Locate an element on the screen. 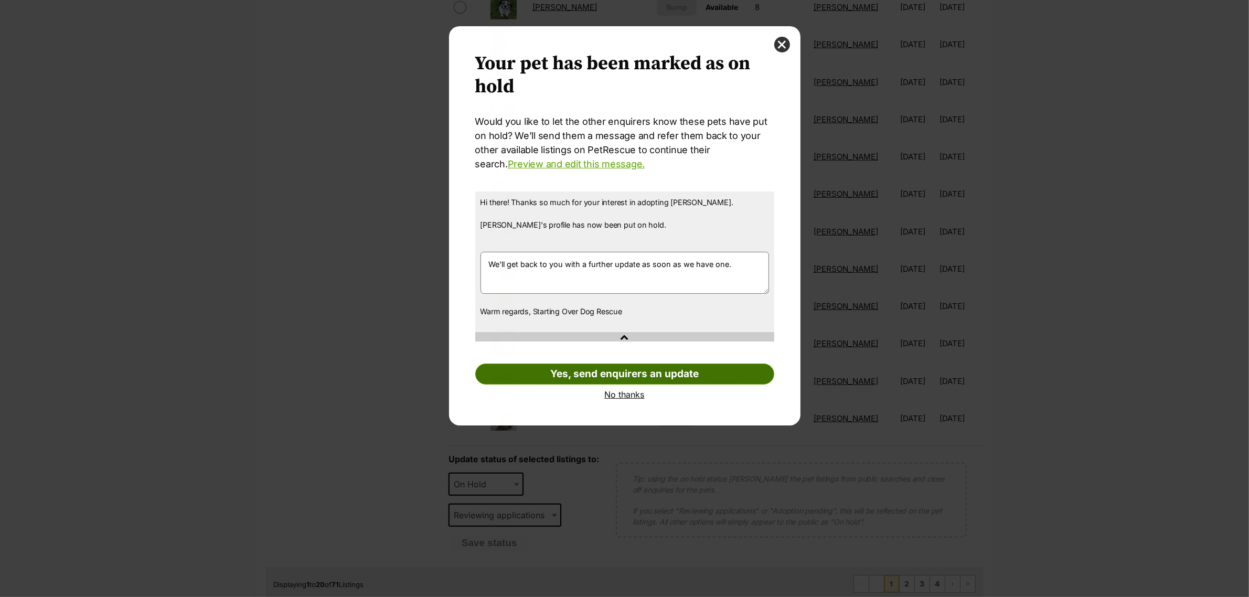  p: Would you like to let the other enquirers know these pets have put on hold? We’ll send them a mes... is located at coordinates (625, 143).